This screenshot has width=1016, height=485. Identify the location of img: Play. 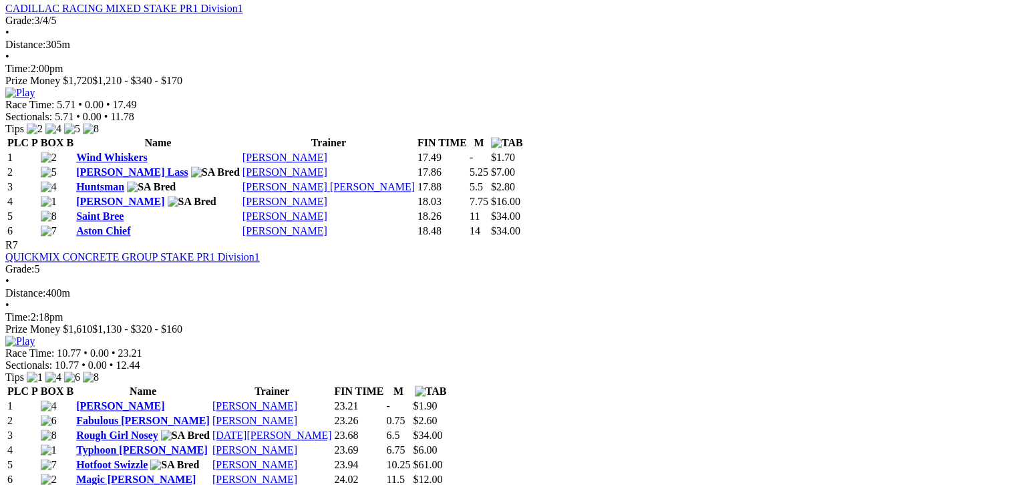
(20, 93).